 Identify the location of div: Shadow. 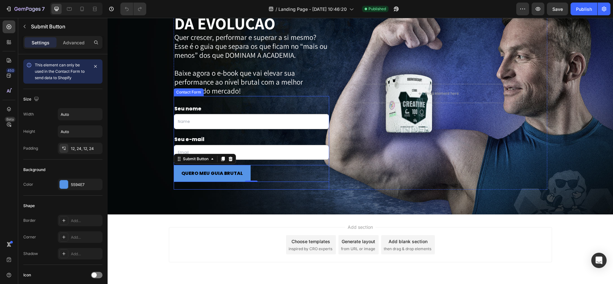
(31, 254).